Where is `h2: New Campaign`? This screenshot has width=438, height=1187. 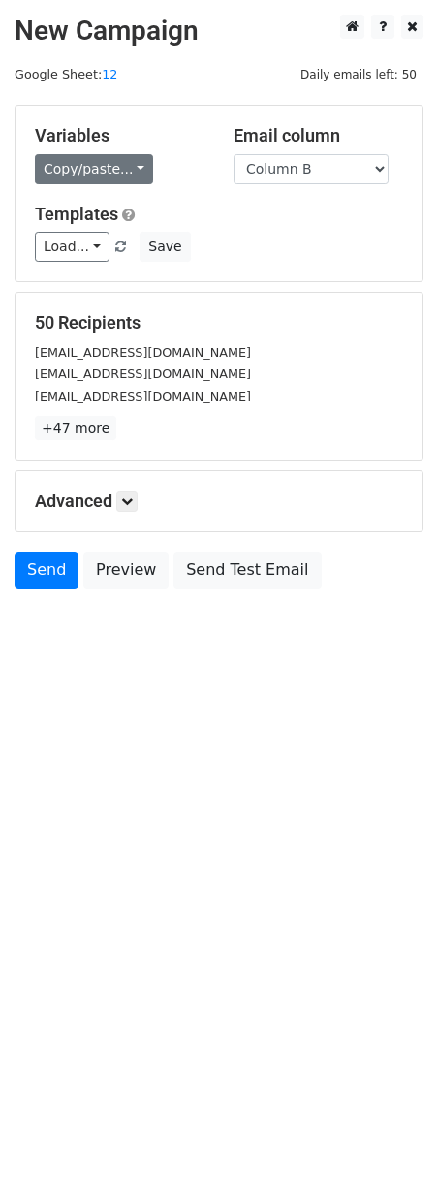
h2: New Campaign is located at coordinates (219, 31).